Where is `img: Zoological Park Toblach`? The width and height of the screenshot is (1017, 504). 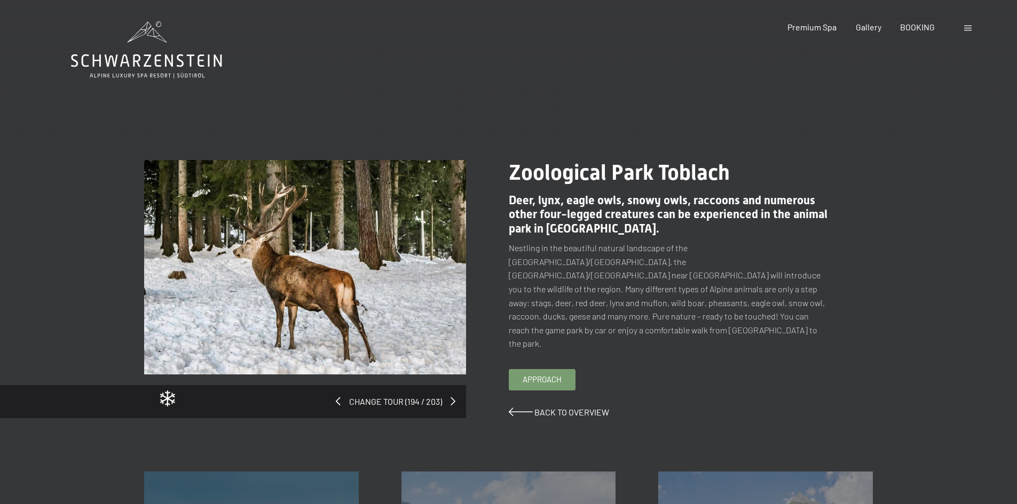
img: Zoological Park Toblach is located at coordinates (305, 267).